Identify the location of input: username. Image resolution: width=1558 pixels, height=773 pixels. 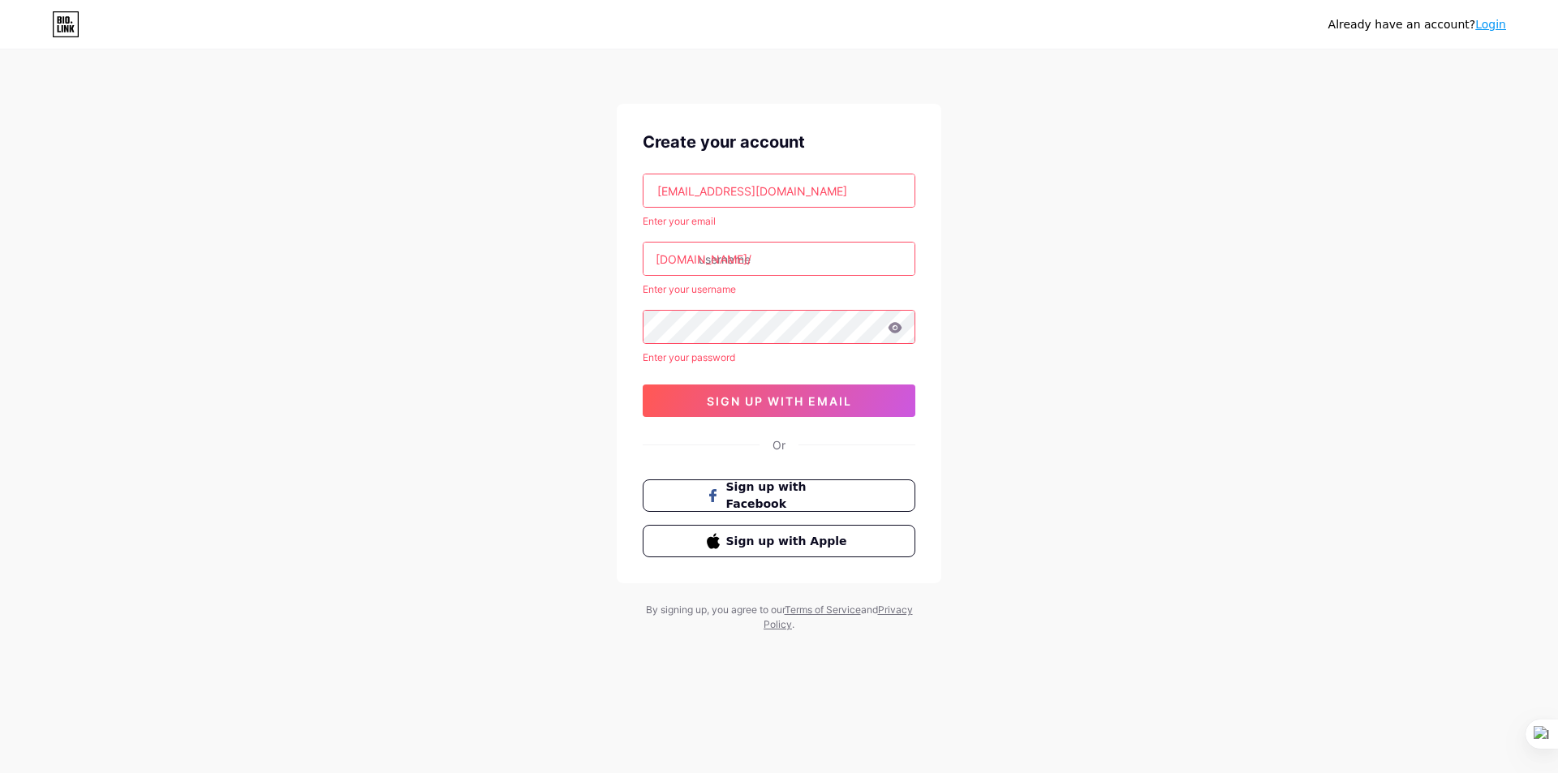
(779, 259).